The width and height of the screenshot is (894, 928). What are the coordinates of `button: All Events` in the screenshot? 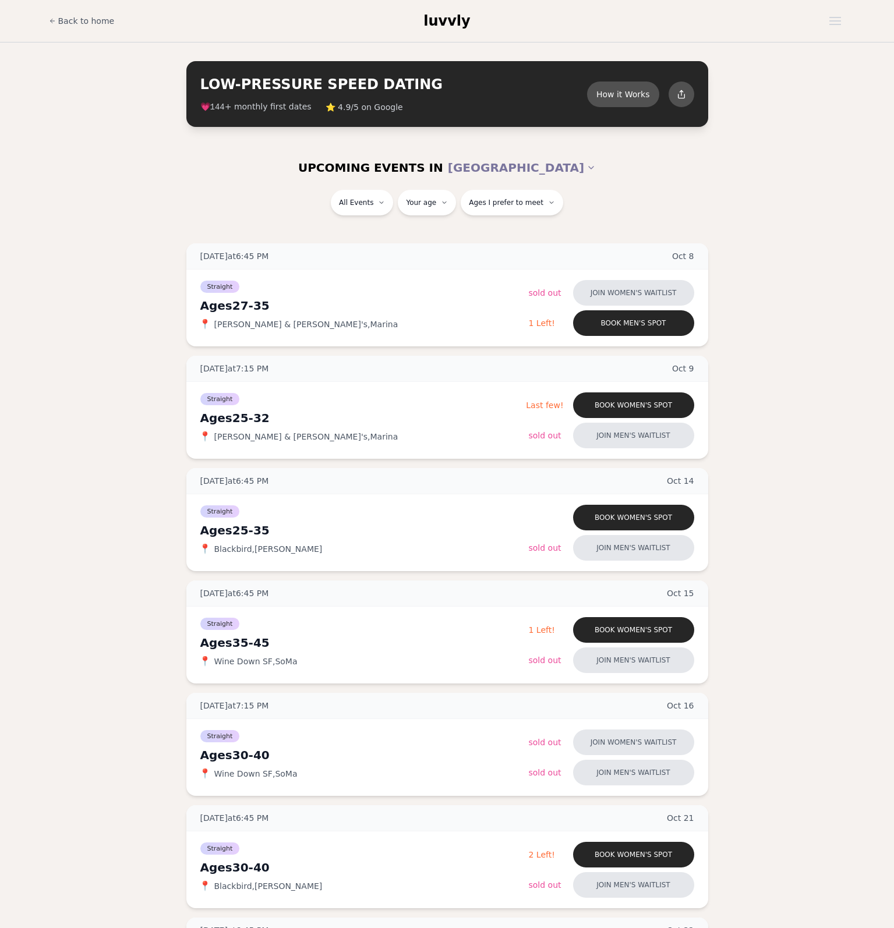 It's located at (362, 203).